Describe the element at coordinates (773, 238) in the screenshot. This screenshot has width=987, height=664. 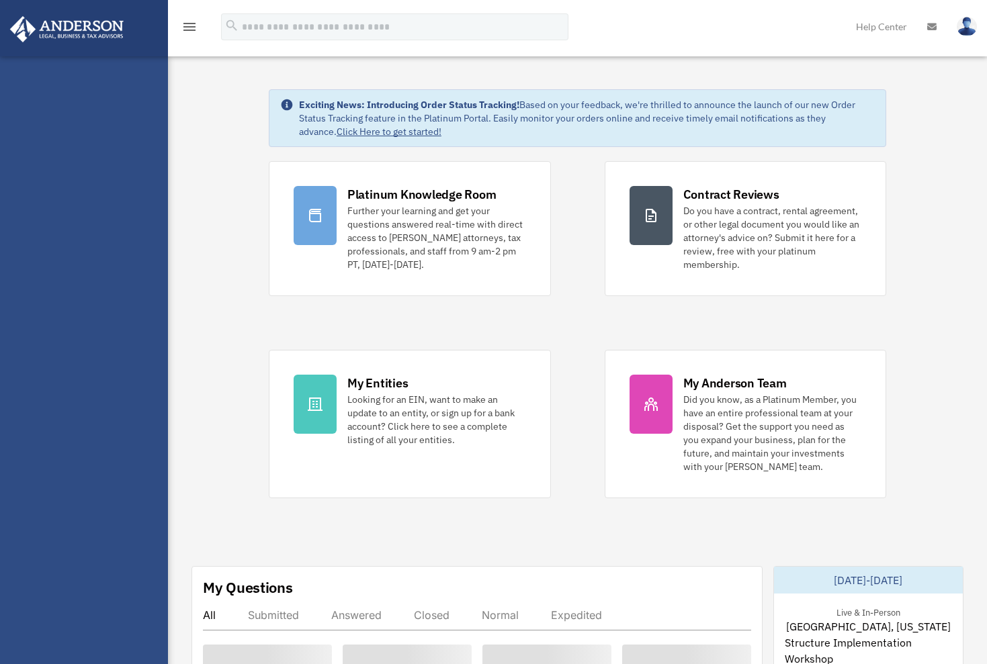
I see `div: Do you have a contract, rental agreement, or other legal document you would like an attorney's ad...` at that location.